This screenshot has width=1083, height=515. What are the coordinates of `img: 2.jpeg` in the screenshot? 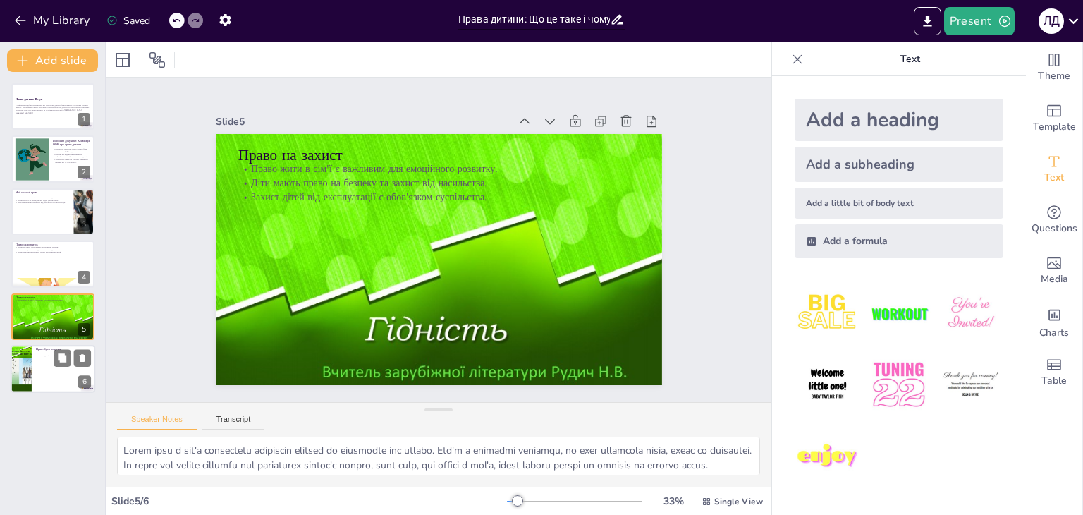 It's located at (898, 313).